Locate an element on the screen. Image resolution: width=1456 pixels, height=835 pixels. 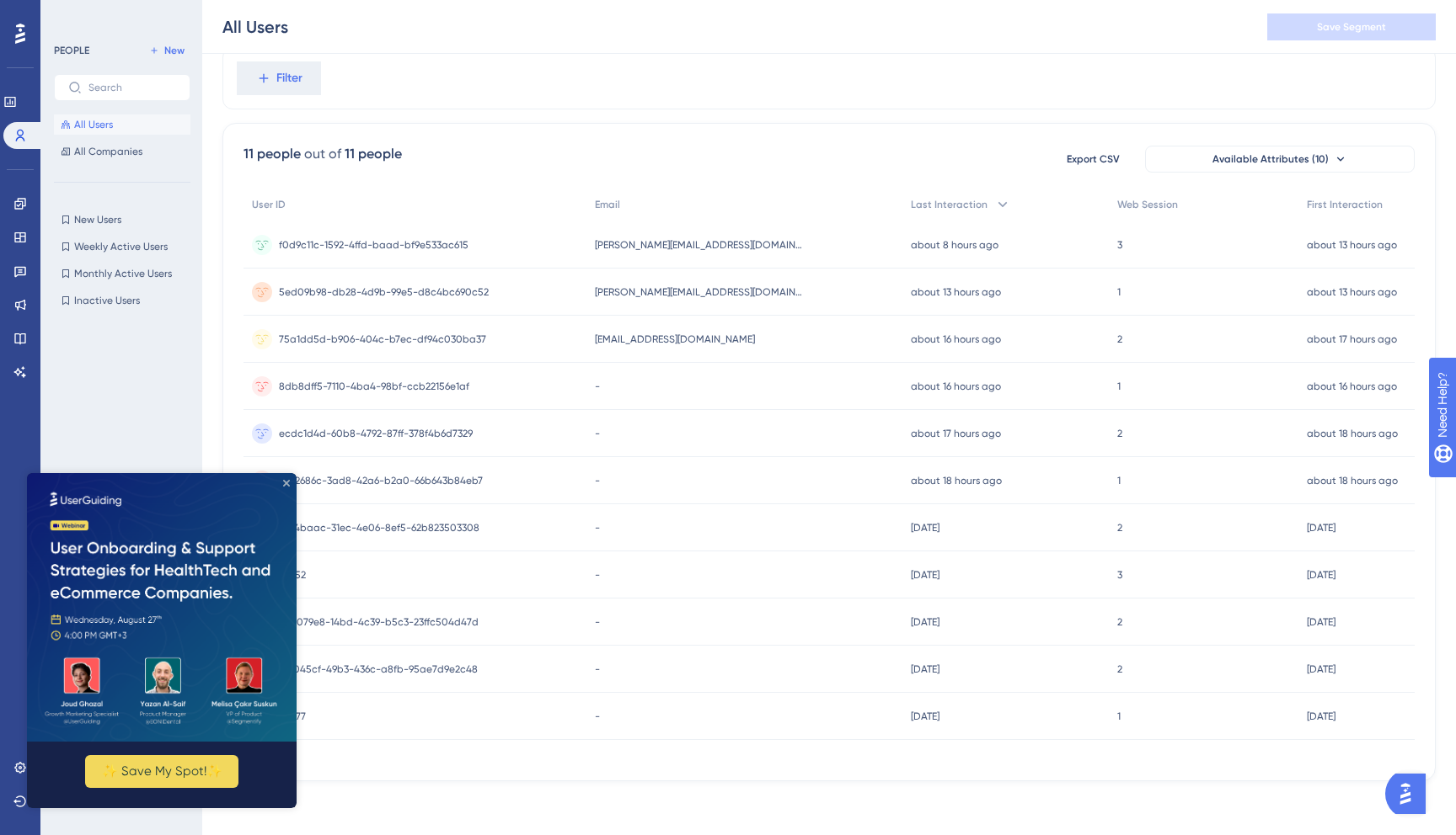
button: New Users is located at coordinates (122, 219).